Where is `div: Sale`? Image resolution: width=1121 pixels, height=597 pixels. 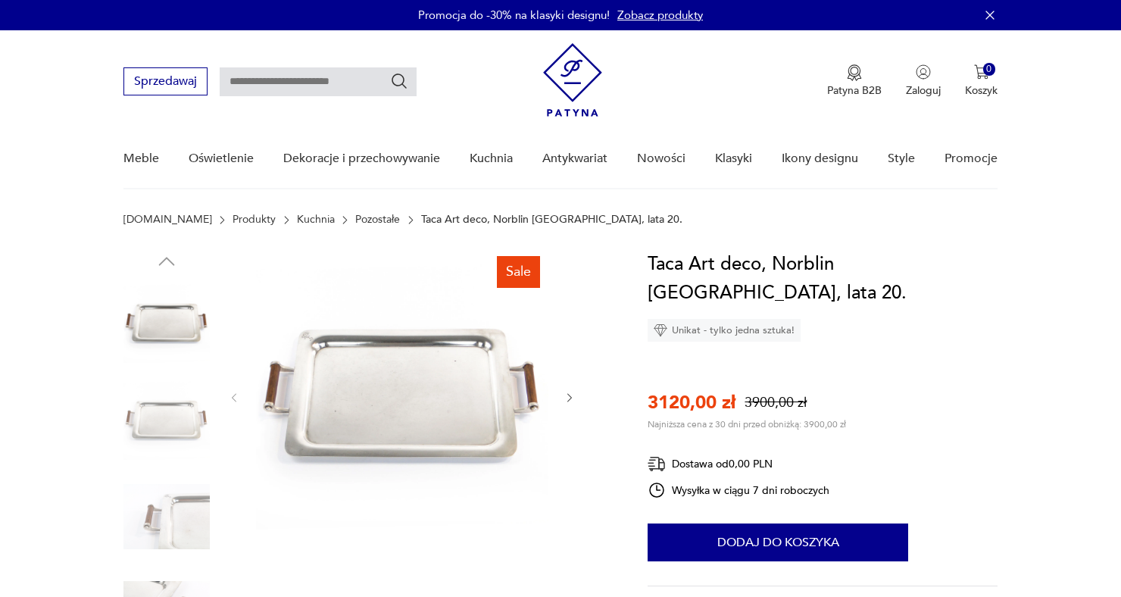 div: Sale is located at coordinates (518, 272).